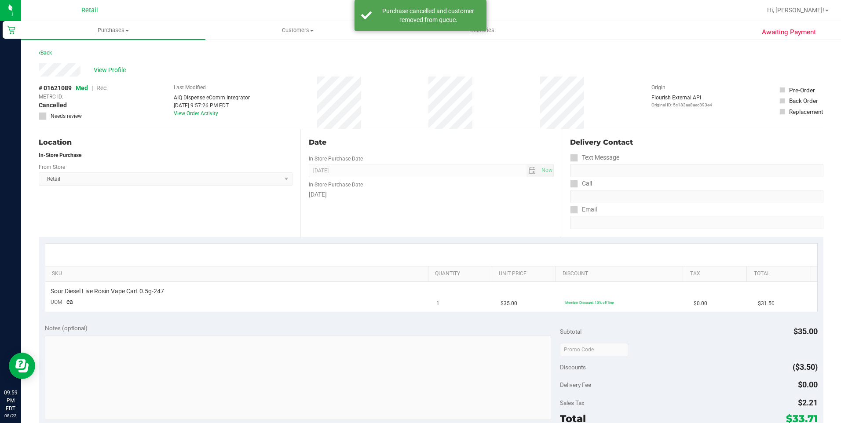 This screenshot has height=423, width=841. What do you see at coordinates (11, 401) in the screenshot?
I see `p: 09:59 PM EDT` at bounding box center [11, 401].